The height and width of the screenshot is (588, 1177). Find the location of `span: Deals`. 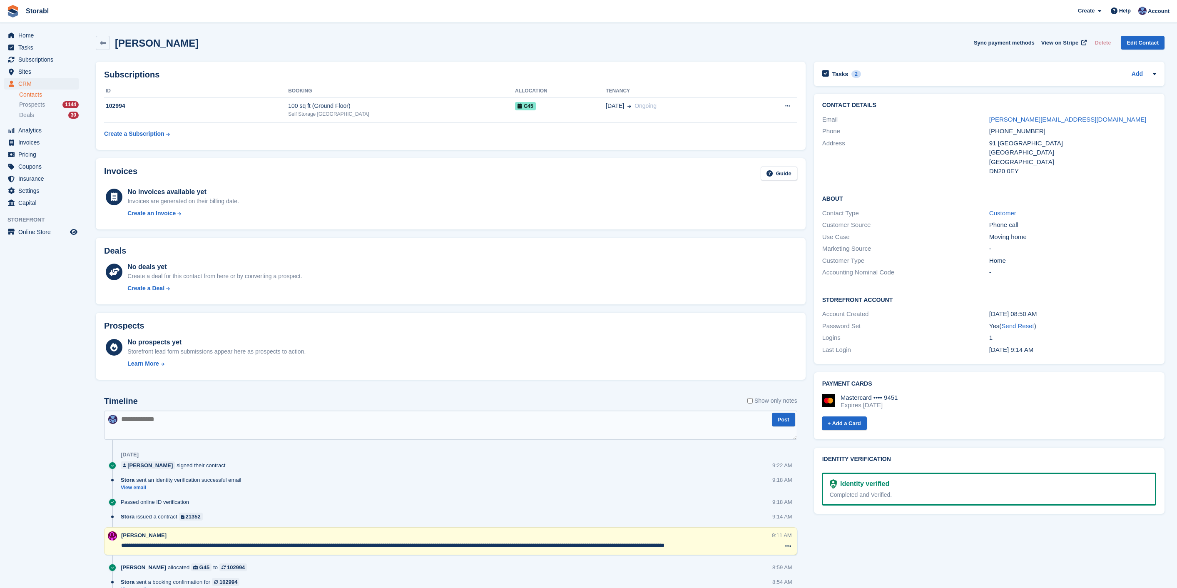

span: Deals is located at coordinates (27, 115).